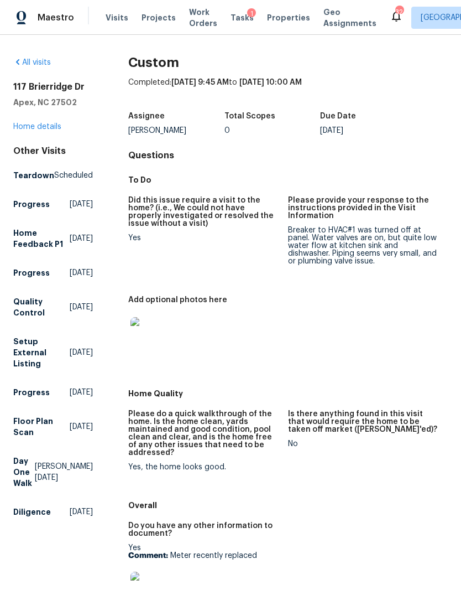 This screenshot has width=461, height=595. What do you see at coordinates (242, 18) in the screenshot?
I see `span: Tasks` at bounding box center [242, 18].